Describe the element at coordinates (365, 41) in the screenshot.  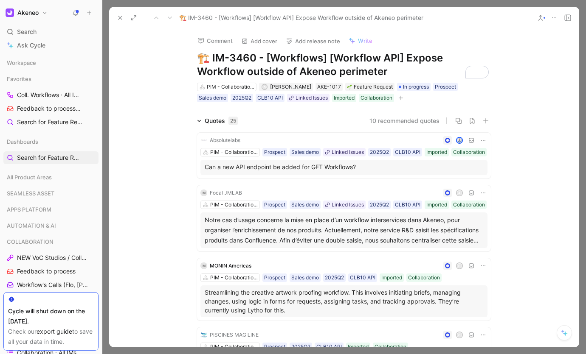
I see `span: Write` at that location.